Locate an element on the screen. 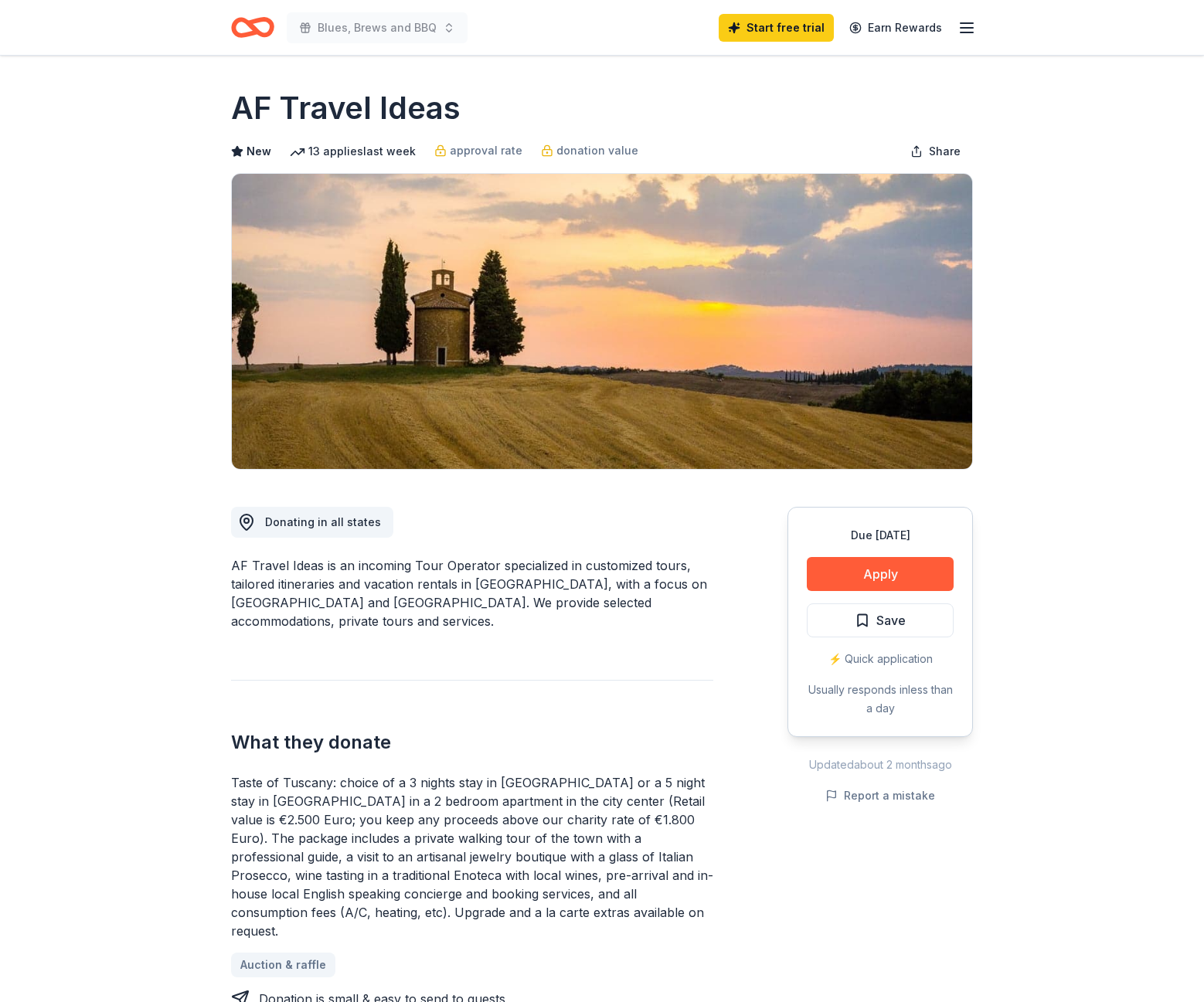  a: Auction & raffle is located at coordinates (283, 965).